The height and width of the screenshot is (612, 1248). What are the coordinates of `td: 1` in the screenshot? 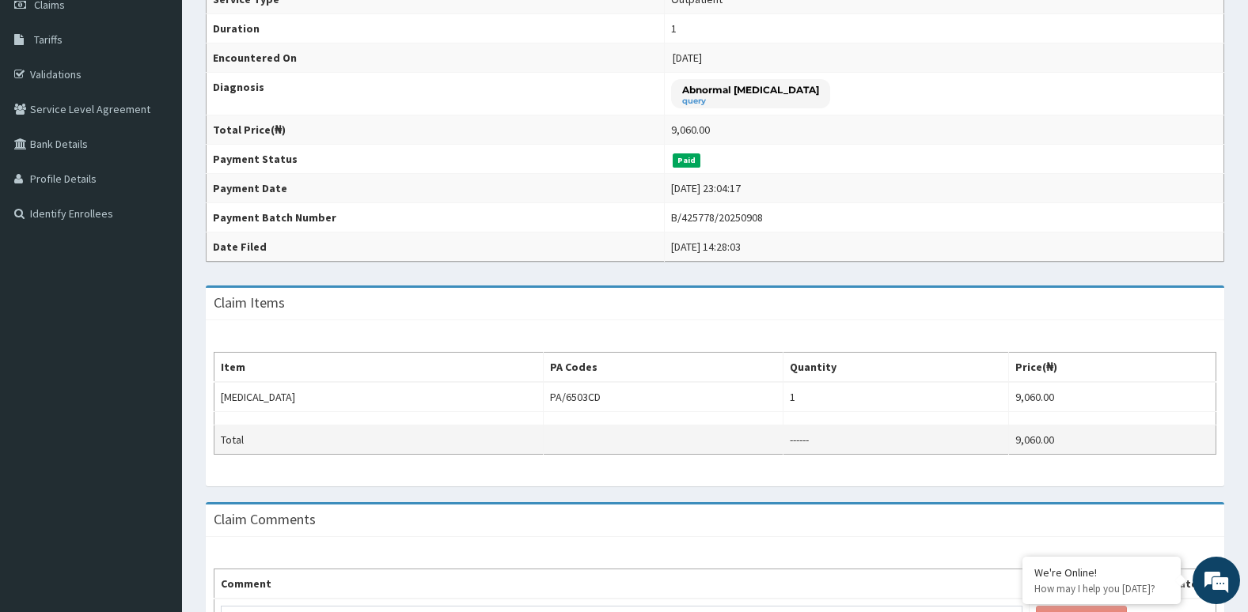 It's located at (896, 397).